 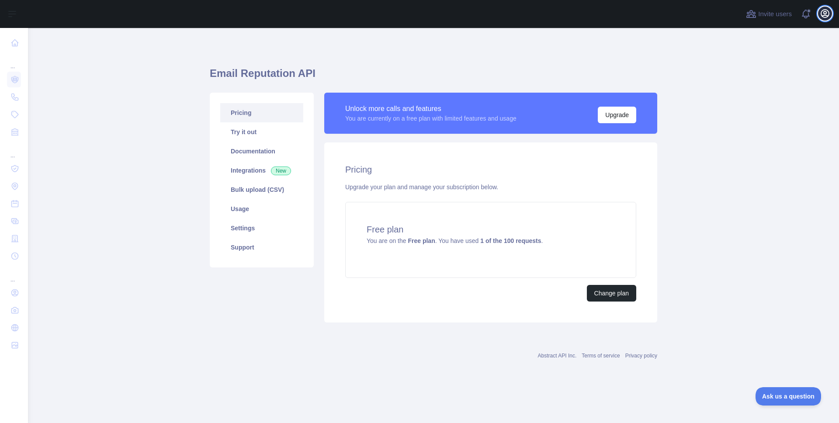 What do you see at coordinates (769, 14) in the screenshot?
I see `button: Invite users` at bounding box center [769, 14].